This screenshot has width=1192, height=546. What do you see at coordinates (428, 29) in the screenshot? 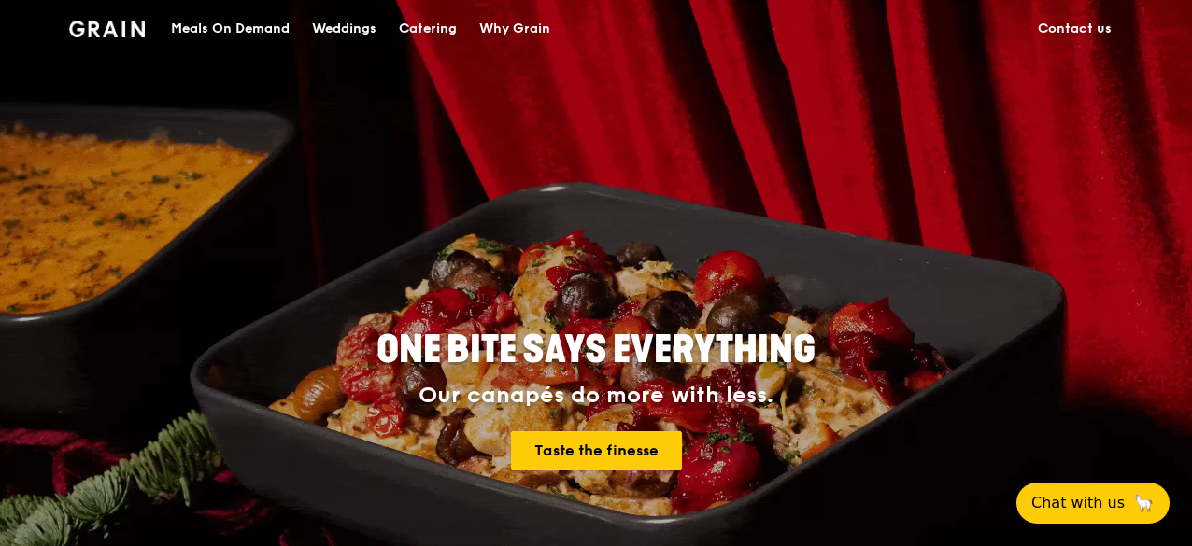
I see `div: Catering` at bounding box center [428, 29].